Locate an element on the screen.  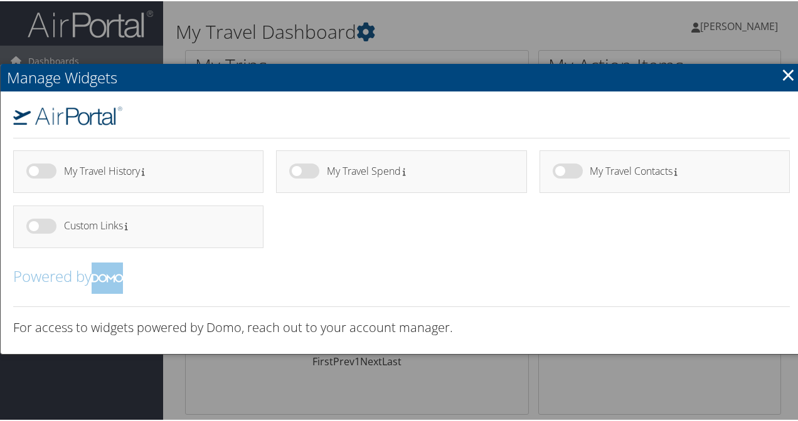
a: Close is located at coordinates (788, 73).